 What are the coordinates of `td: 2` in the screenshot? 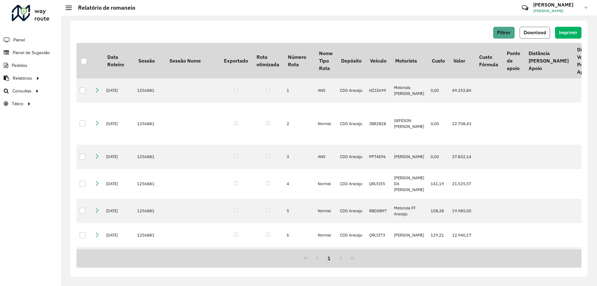 It's located at (299, 123).